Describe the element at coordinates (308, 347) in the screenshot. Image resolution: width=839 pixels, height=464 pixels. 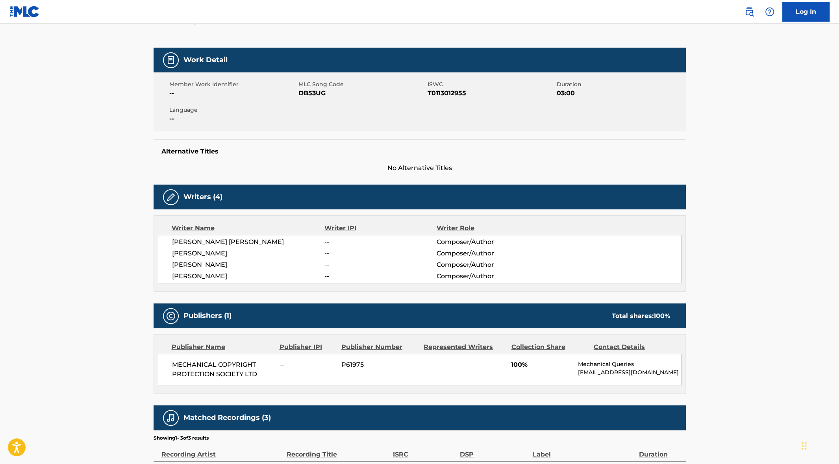
I see `div: Publisher IPI` at that location.